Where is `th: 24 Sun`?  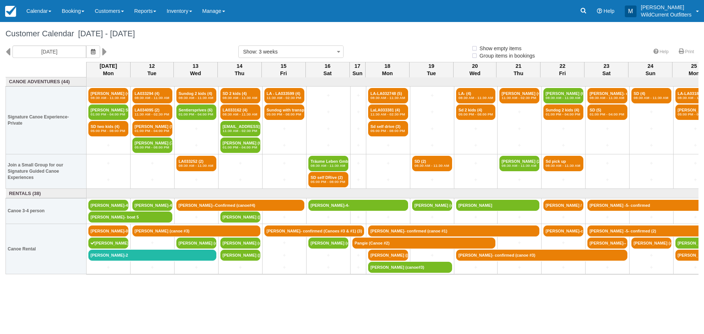 th: 24 Sun is located at coordinates (651, 70).